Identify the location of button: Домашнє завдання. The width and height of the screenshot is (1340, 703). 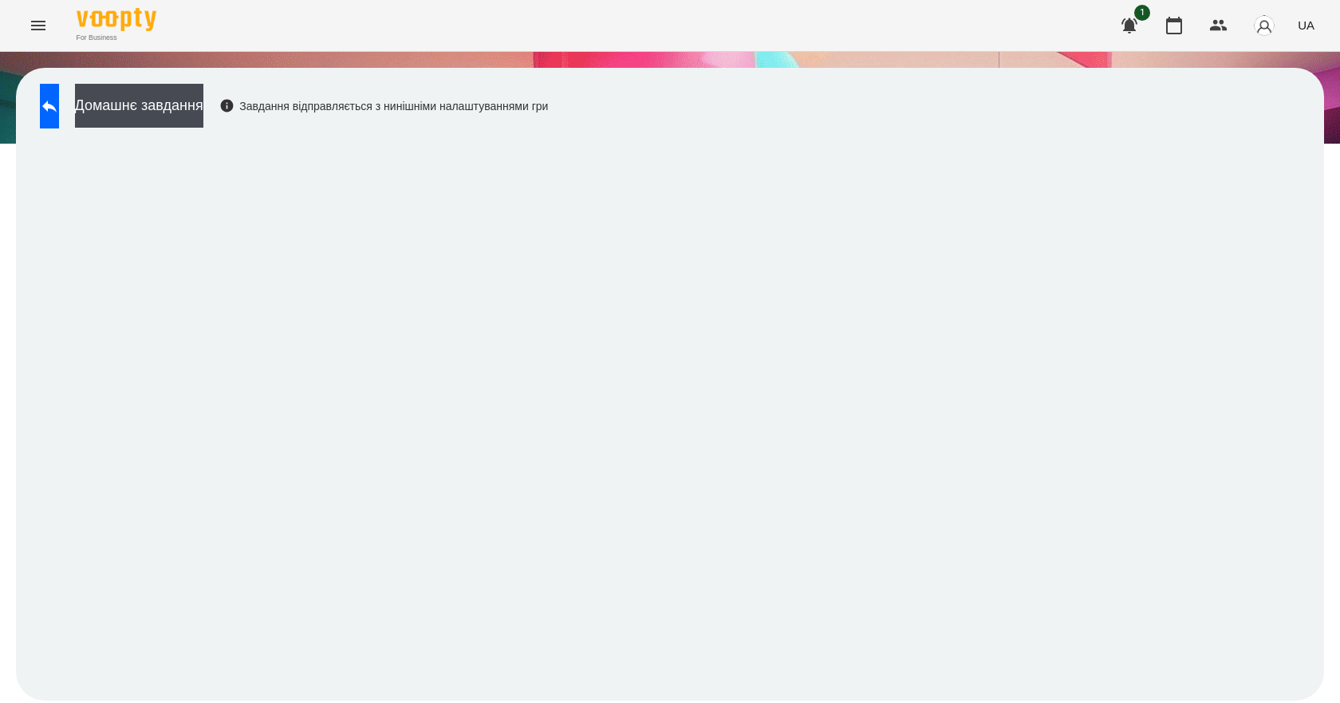
(139, 105).